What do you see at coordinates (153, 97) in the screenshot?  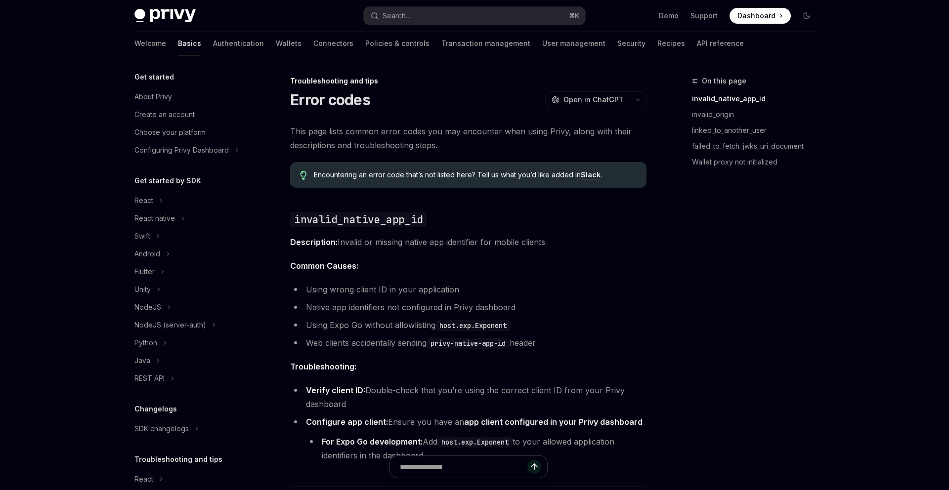 I see `div: About Privy` at bounding box center [153, 97].